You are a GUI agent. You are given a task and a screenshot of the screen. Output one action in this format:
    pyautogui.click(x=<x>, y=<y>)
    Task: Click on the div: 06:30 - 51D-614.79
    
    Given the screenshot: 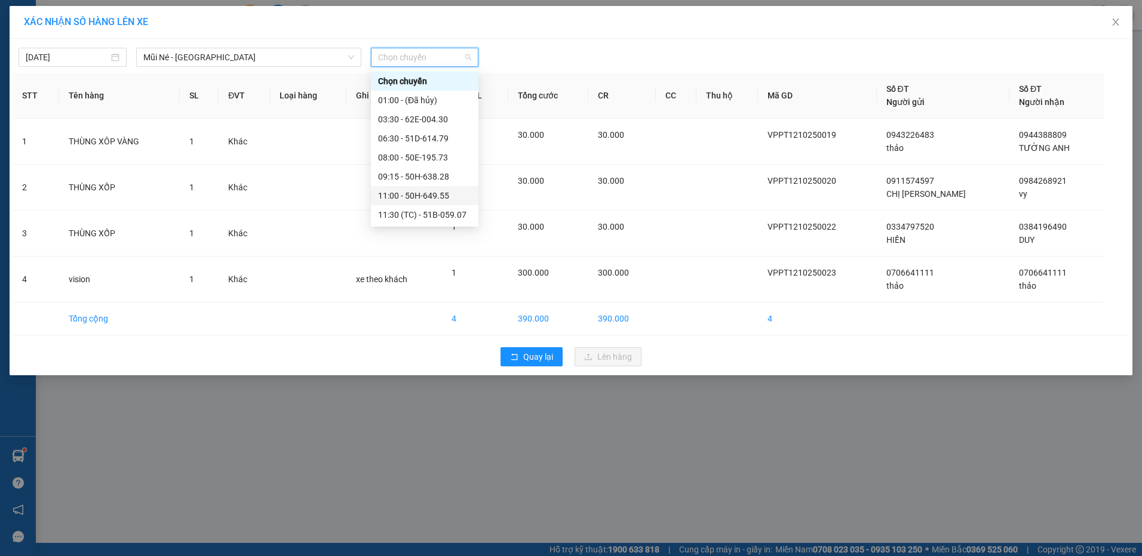 What is the action you would take?
    pyautogui.click(x=425, y=139)
    